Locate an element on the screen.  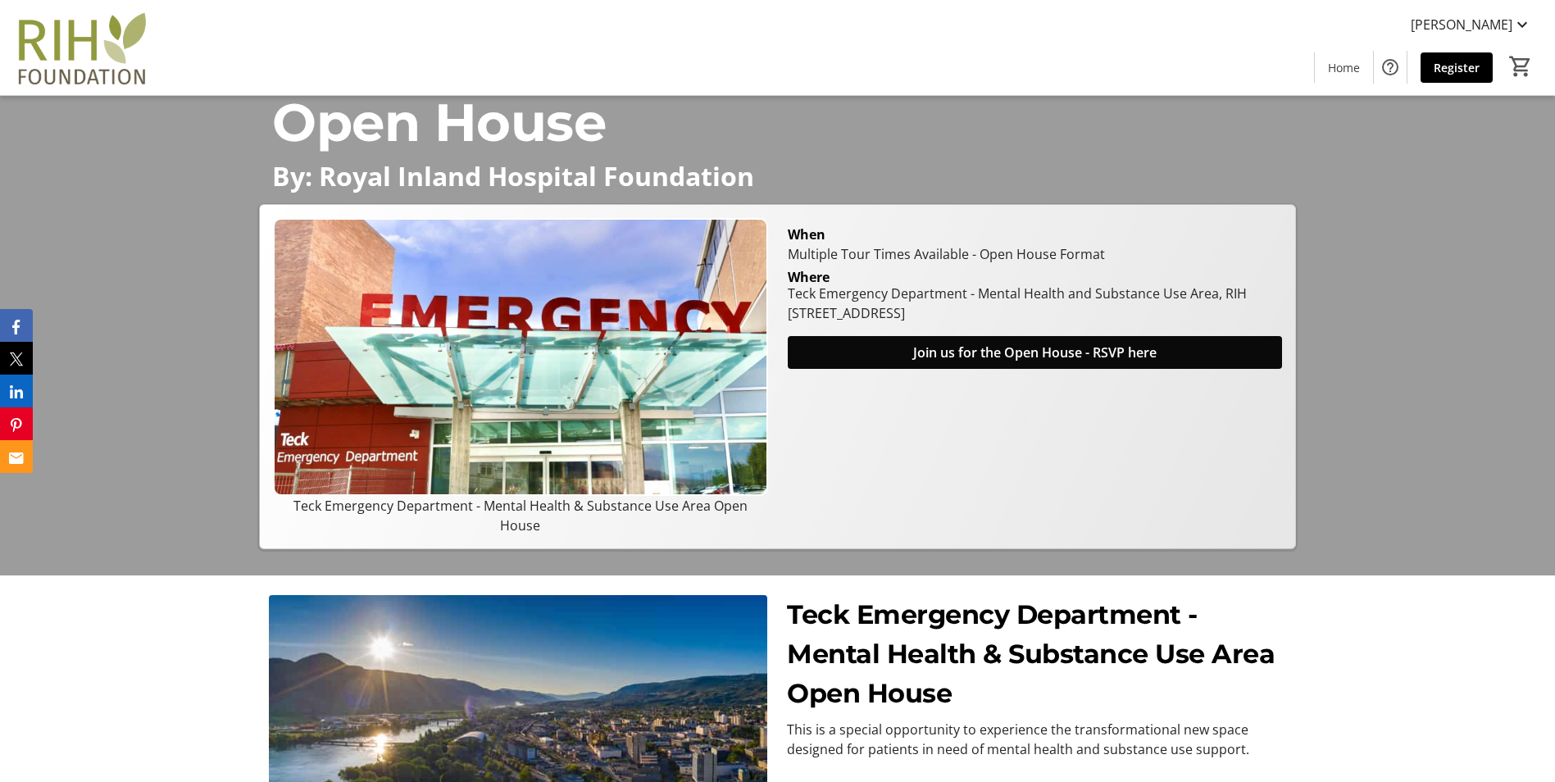
div: Multiple Tour Times Available - Open House Format is located at coordinates (1034, 254).